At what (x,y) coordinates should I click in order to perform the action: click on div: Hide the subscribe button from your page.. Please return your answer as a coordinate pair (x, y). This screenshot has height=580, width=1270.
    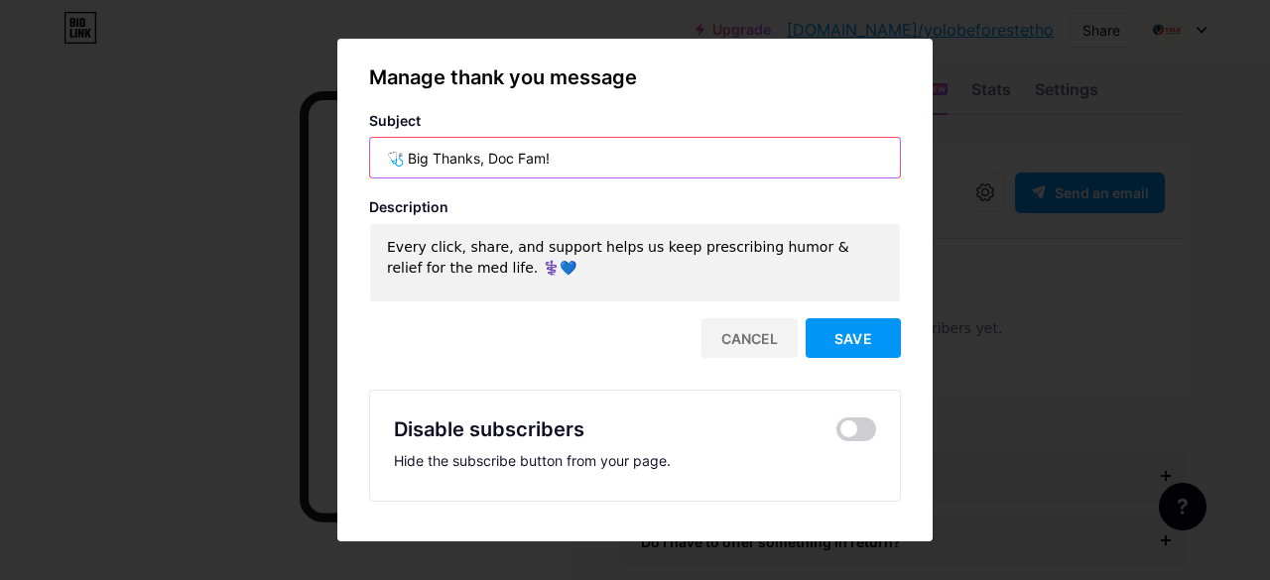
    Looking at the image, I should click on (635, 460).